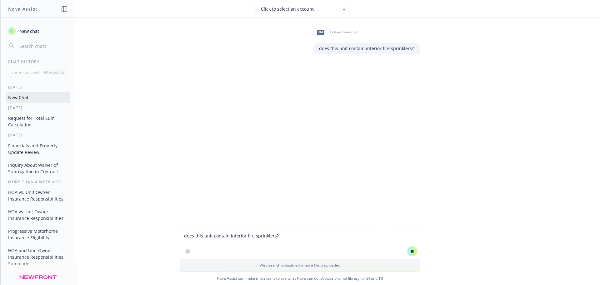  I want to click on input: Search chats, so click(43, 46).